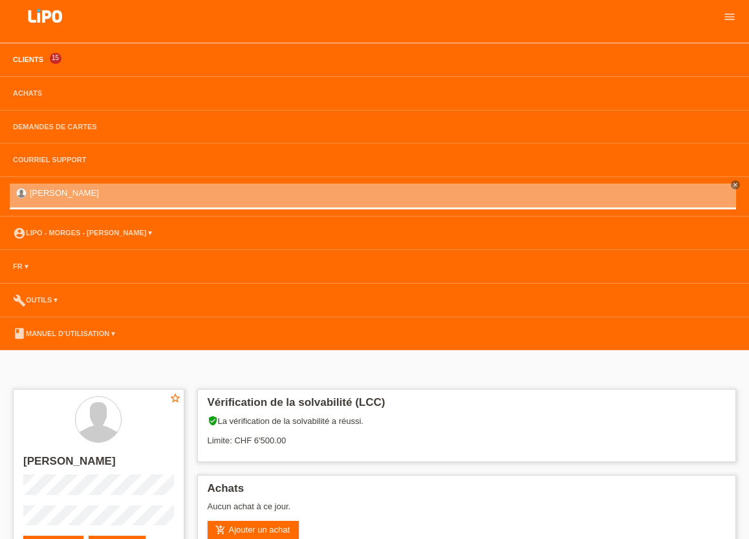  I want to click on a: star_border, so click(175, 399).